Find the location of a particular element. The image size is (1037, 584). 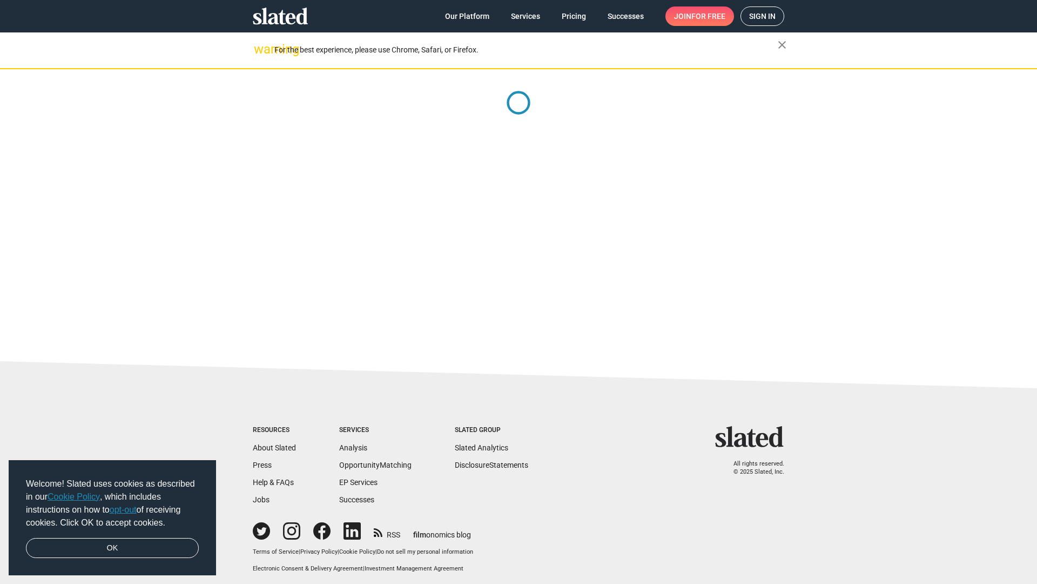

a: Analysis is located at coordinates (353, 447).